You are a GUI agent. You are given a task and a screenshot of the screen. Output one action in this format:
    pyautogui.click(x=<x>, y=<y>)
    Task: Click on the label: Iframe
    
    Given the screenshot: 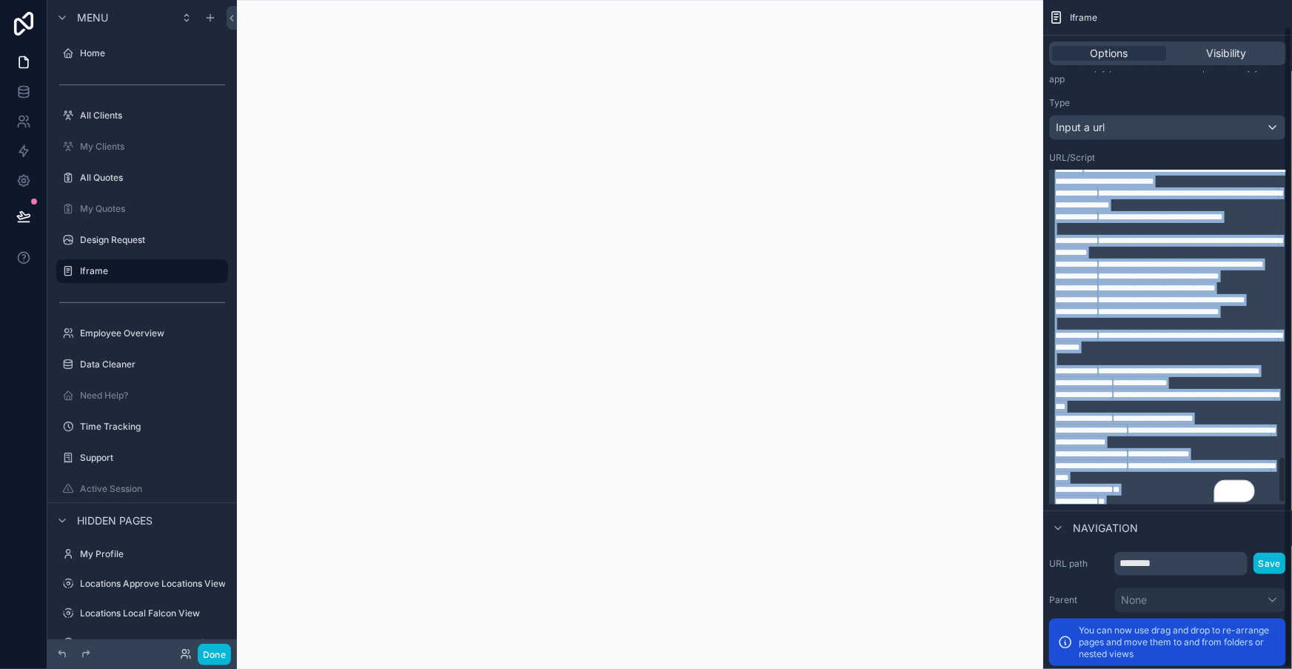 What is the action you would take?
    pyautogui.click(x=150, y=271)
    